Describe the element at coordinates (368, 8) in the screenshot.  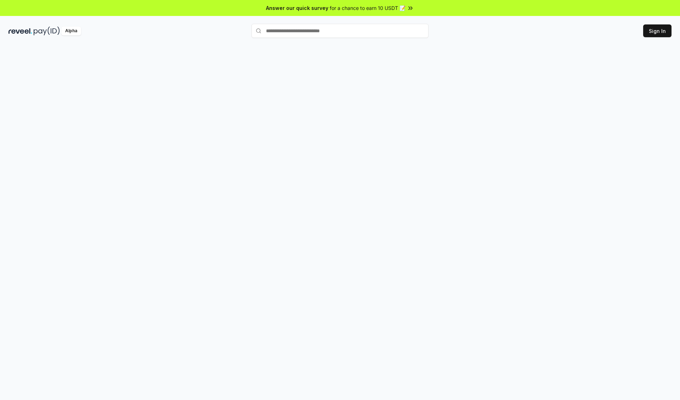
I see `span: for a chance to earn 10 USDT 📝` at that location.